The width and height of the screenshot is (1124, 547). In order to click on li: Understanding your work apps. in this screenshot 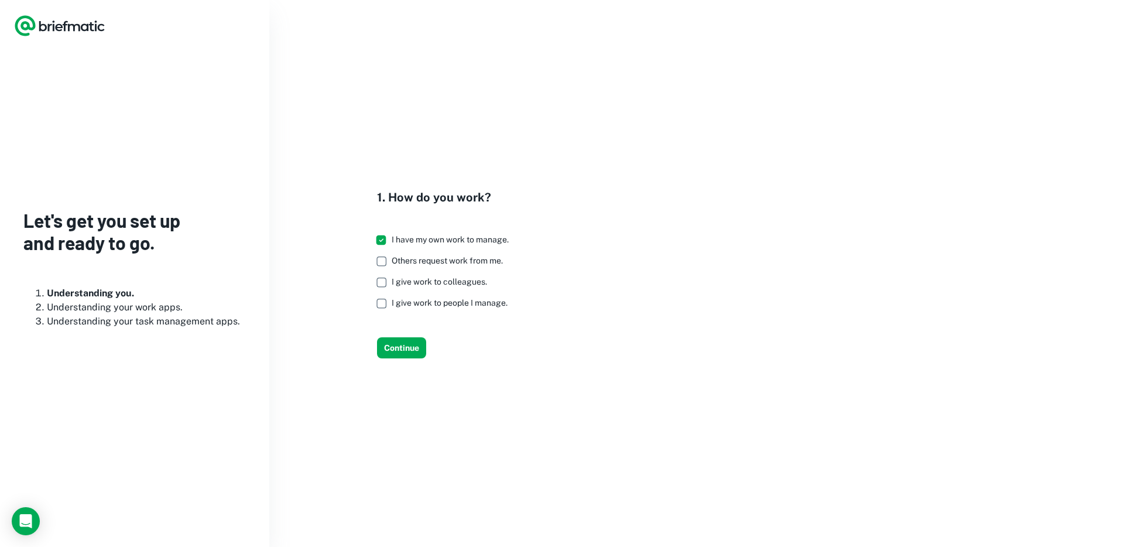, I will do `click(146, 307)`.